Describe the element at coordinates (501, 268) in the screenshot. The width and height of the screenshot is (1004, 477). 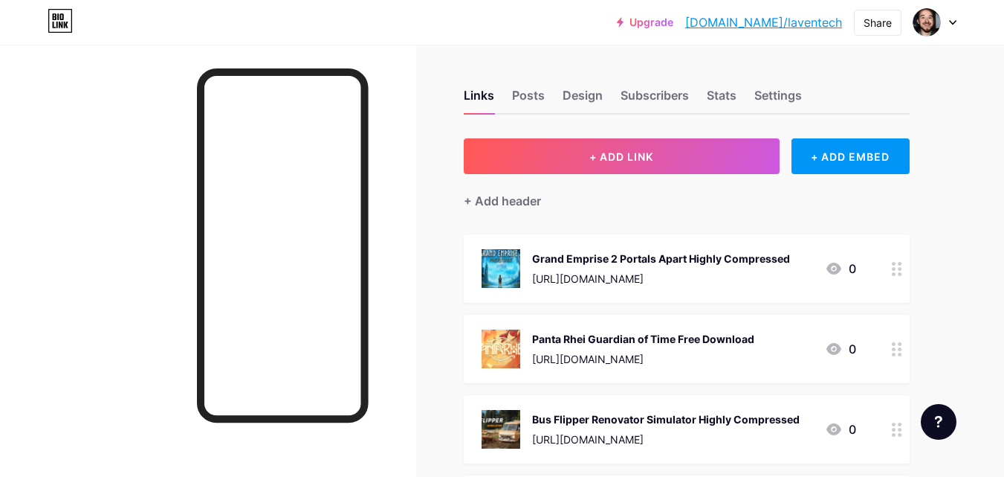
I see `img: Grand Emprise 2 Portals Apart Highly Compressed` at that location.